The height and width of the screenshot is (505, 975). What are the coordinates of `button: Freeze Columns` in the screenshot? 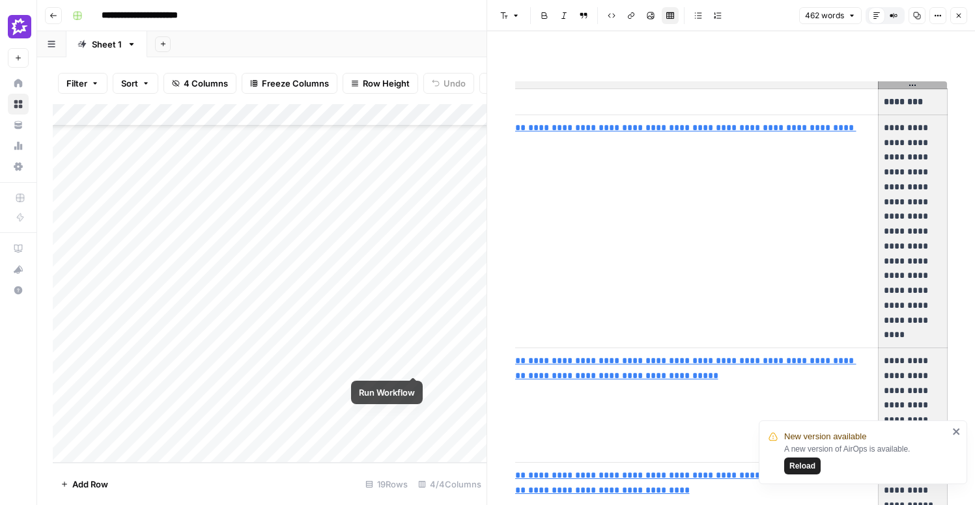 It's located at (289, 83).